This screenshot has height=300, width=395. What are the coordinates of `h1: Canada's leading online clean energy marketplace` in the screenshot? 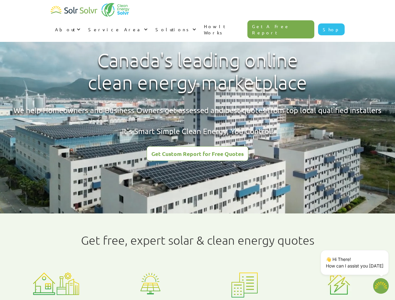 It's located at (197, 72).